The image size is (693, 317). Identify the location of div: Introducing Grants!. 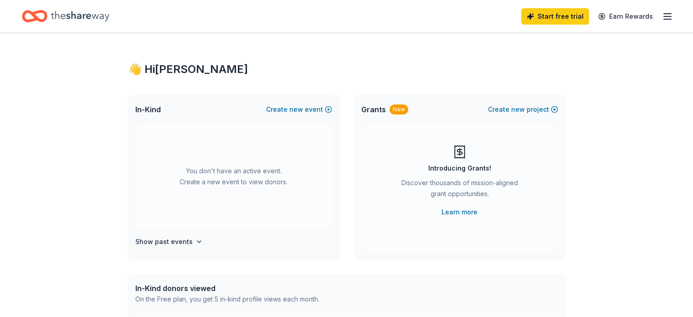
(460, 168).